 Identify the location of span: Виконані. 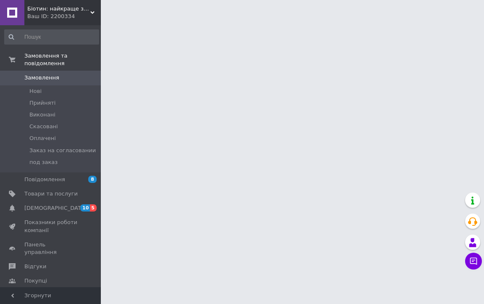
(42, 115).